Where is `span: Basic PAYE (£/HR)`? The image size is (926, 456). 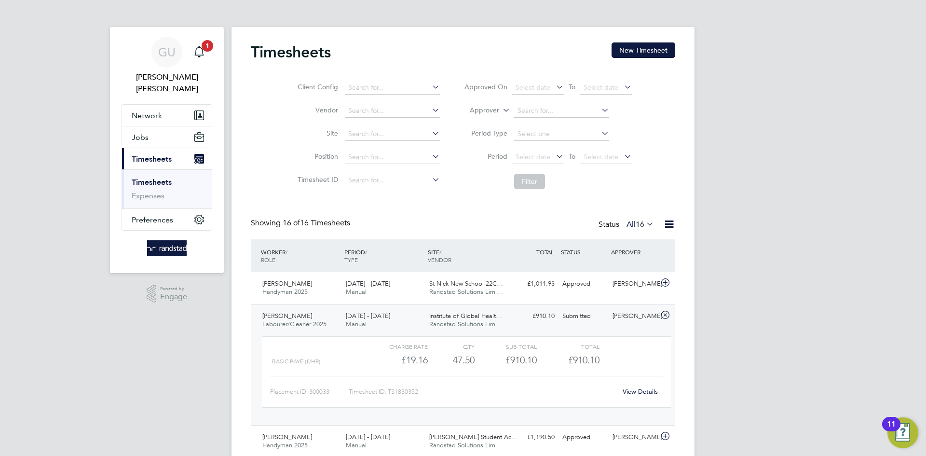 span: Basic PAYE (£/HR) is located at coordinates (296, 361).